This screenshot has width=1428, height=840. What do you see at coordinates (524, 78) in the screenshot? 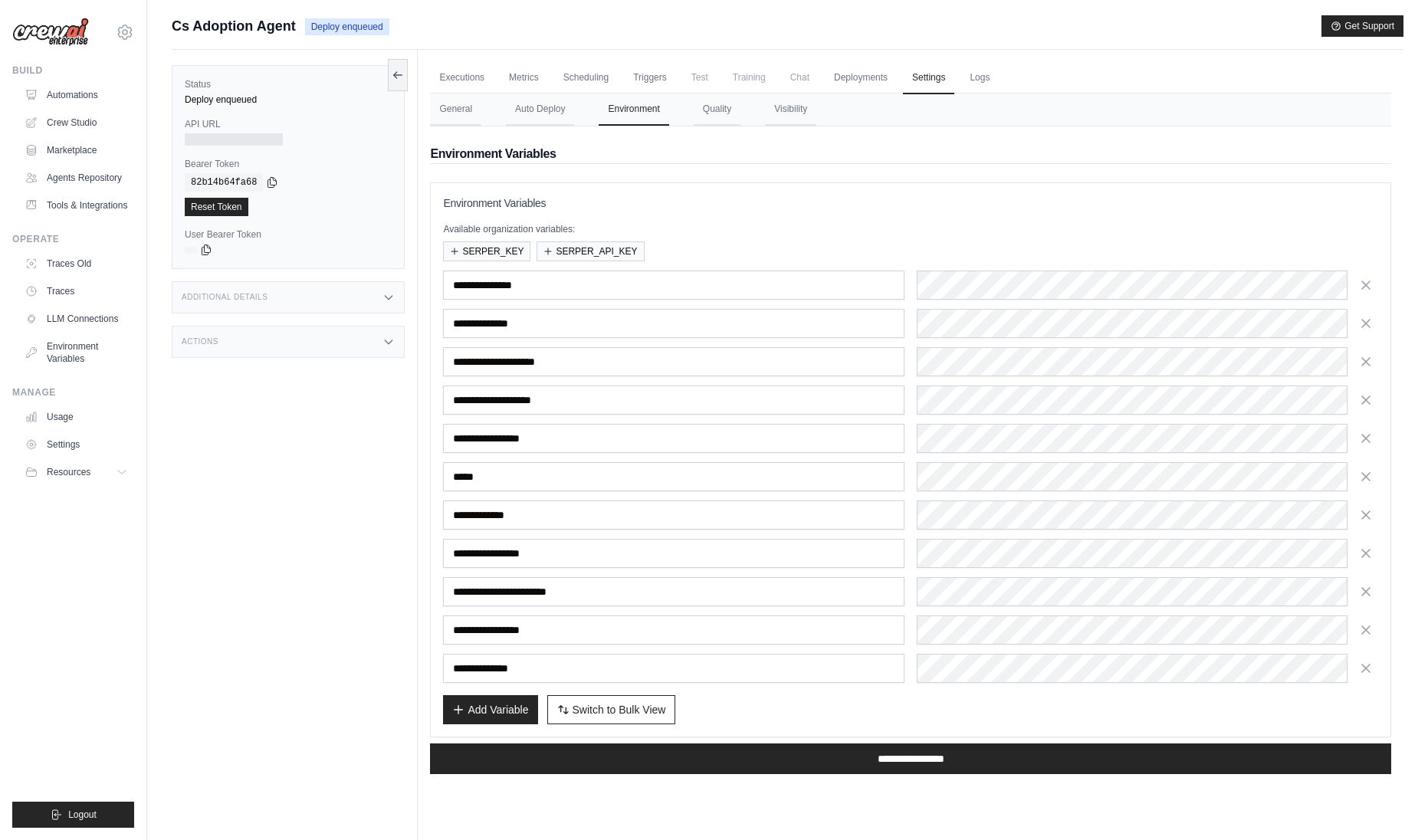
I see `a: Metrics` at bounding box center [524, 78].